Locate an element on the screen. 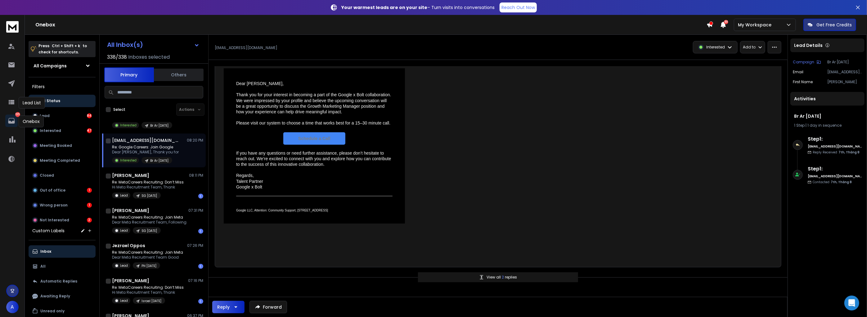 Image resolution: width=867 pixels, height=317 pixels. p: Meeting Booked is located at coordinates (56, 146).